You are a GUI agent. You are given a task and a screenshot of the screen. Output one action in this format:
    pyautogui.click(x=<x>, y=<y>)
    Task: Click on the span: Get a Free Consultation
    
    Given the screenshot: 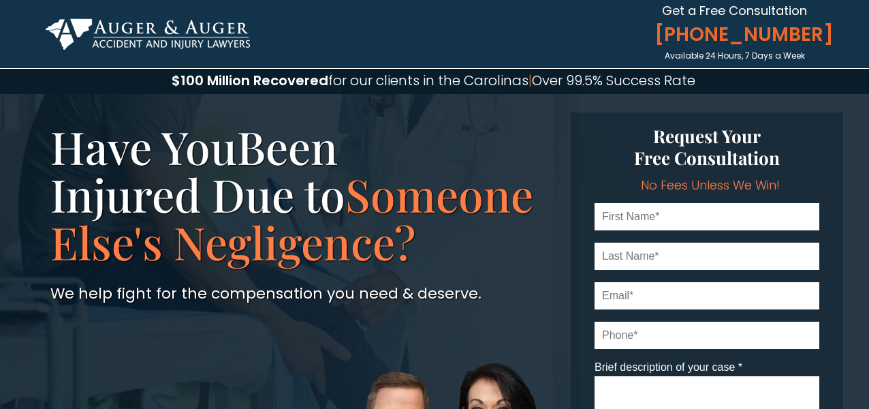 What is the action you would take?
    pyautogui.click(x=734, y=10)
    